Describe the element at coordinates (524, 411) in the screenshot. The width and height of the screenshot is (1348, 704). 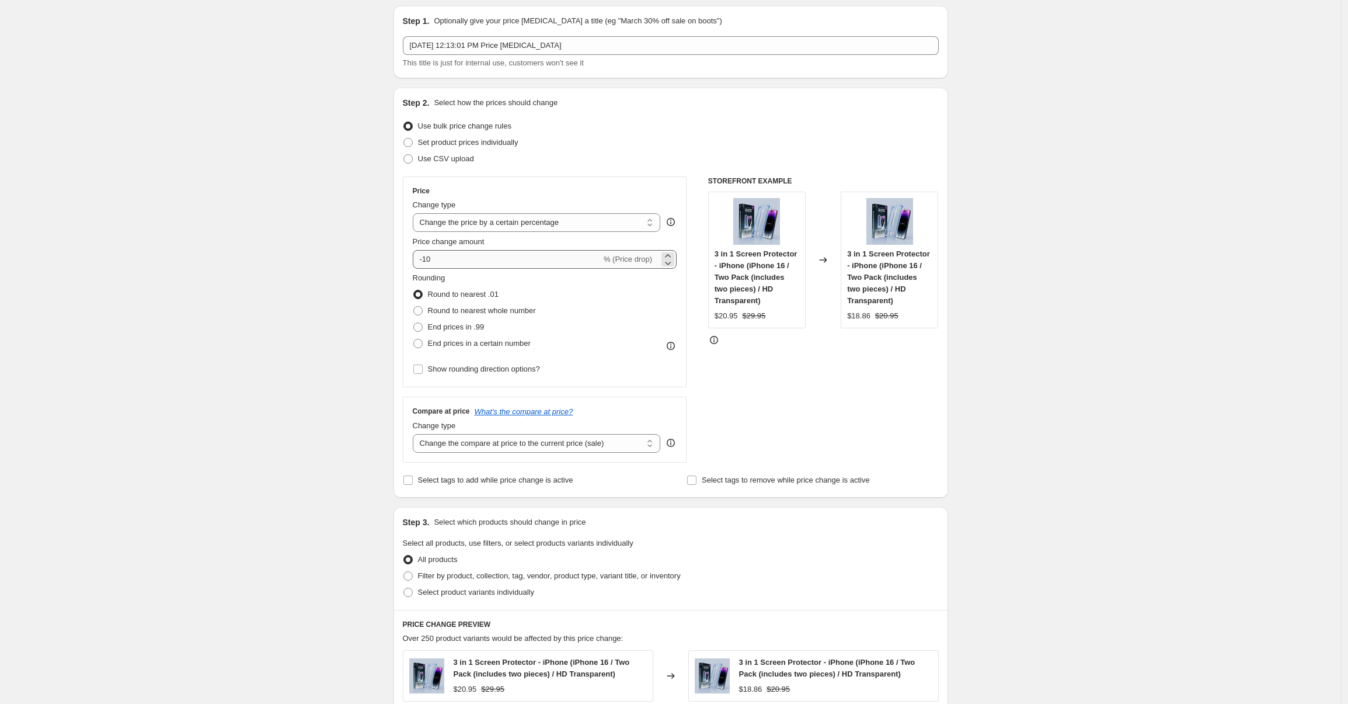
I see `button: What's the compare at price?` at that location.